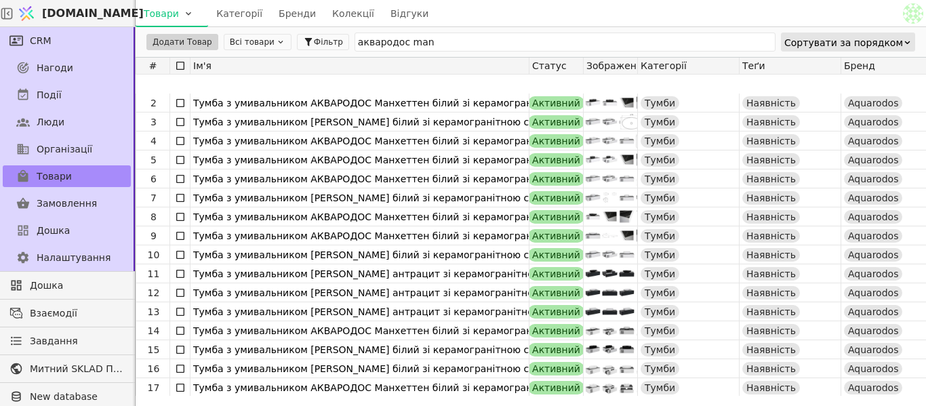 The width and height of the screenshot is (926, 406). What do you see at coordinates (182, 42) in the screenshot?
I see `button: Додати Товар` at bounding box center [182, 42].